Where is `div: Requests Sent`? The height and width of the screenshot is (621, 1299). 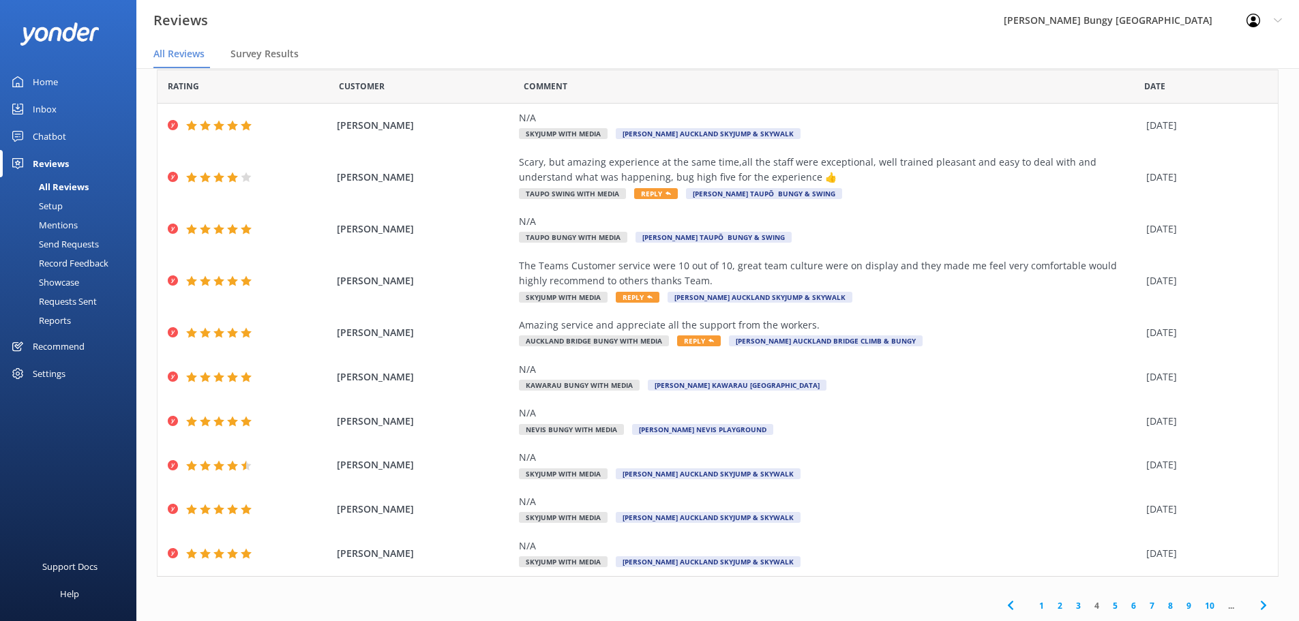 div: Requests Sent is located at coordinates (53, 301).